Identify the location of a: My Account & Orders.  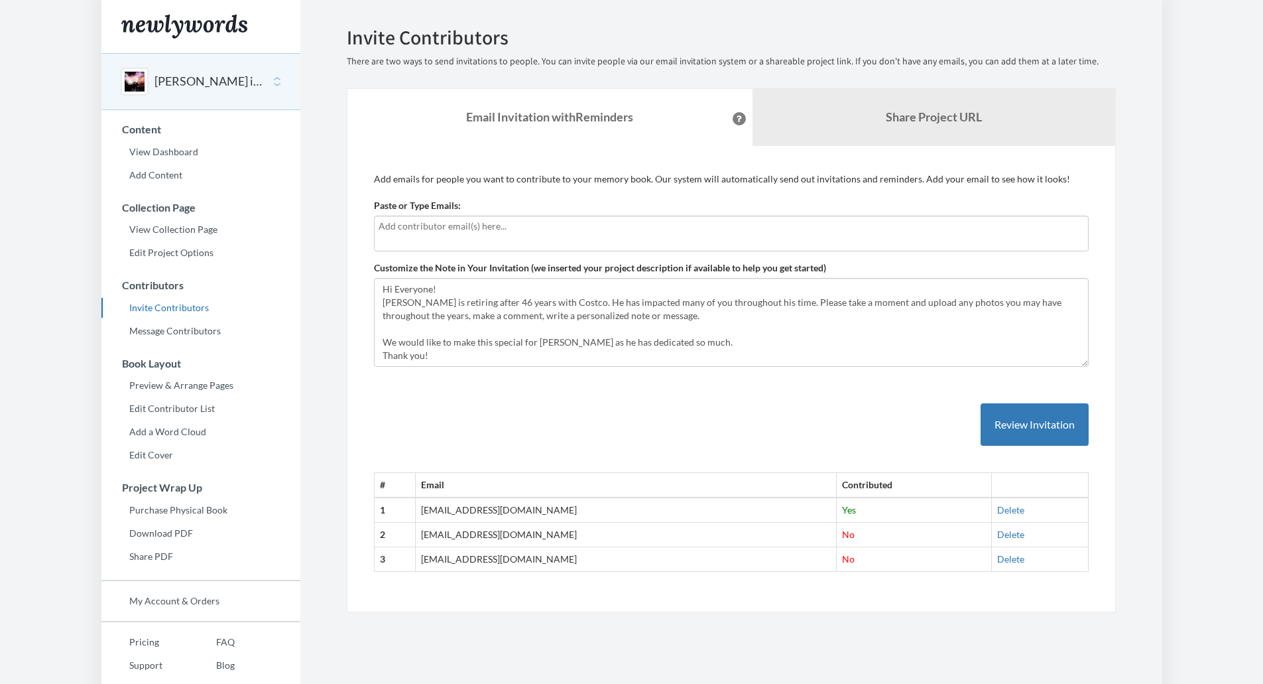
(201, 601).